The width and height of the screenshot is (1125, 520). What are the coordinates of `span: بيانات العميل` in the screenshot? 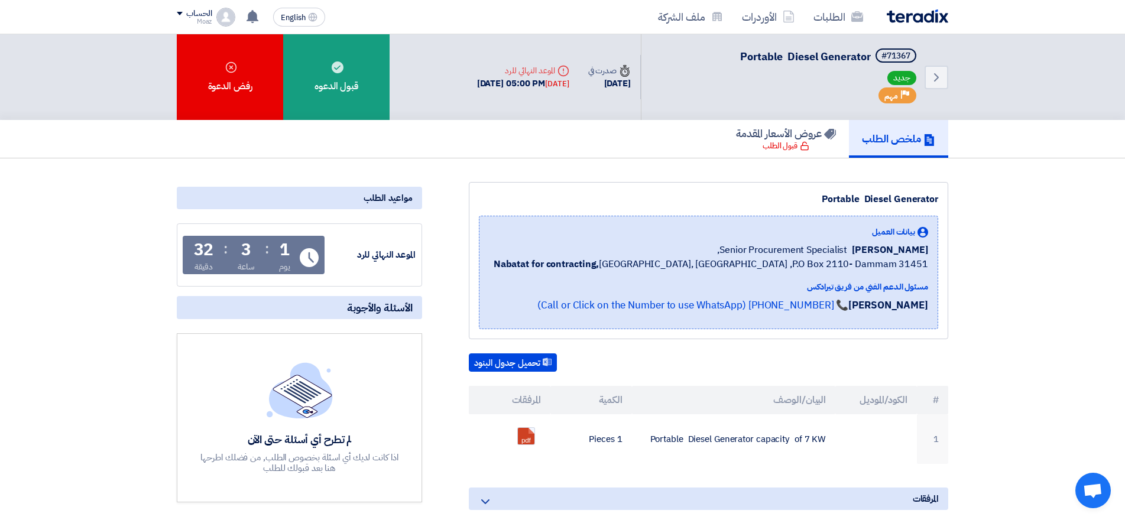 It's located at (893, 232).